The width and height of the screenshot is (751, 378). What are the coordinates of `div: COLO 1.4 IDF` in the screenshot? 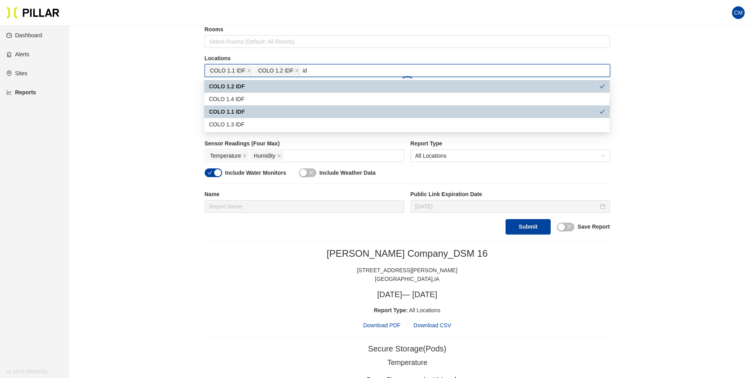 It's located at (407, 99).